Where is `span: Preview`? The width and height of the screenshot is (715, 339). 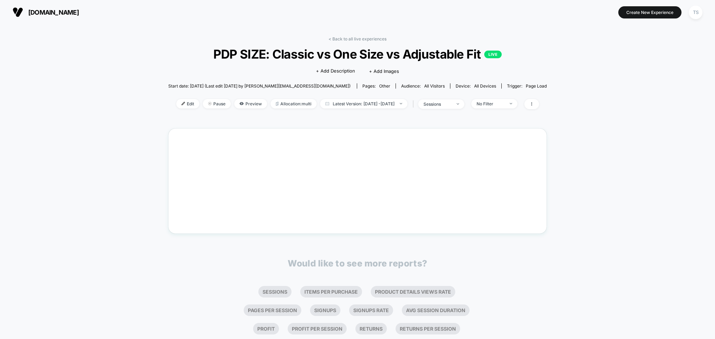 span: Preview is located at coordinates (251, 104).